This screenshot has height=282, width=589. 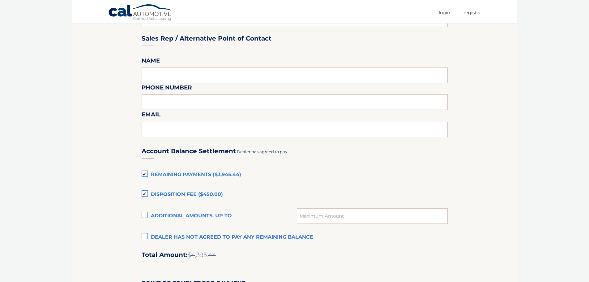 What do you see at coordinates (151, 115) in the screenshot?
I see `label: Email` at bounding box center [151, 115].